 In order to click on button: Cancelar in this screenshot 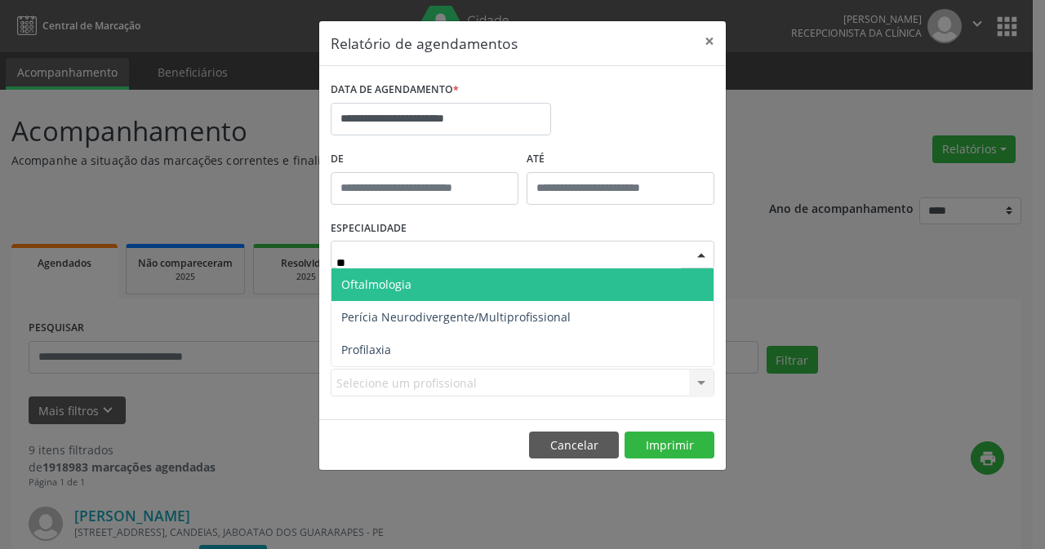, I will do `click(574, 446)`.